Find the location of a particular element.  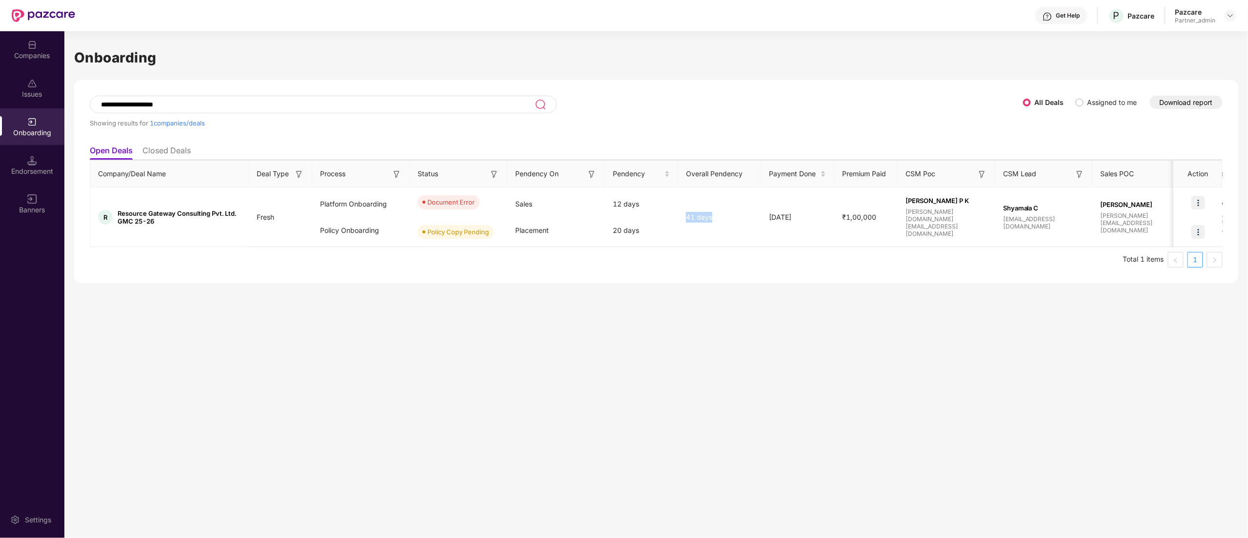

li: Next Page is located at coordinates (1215, 260).